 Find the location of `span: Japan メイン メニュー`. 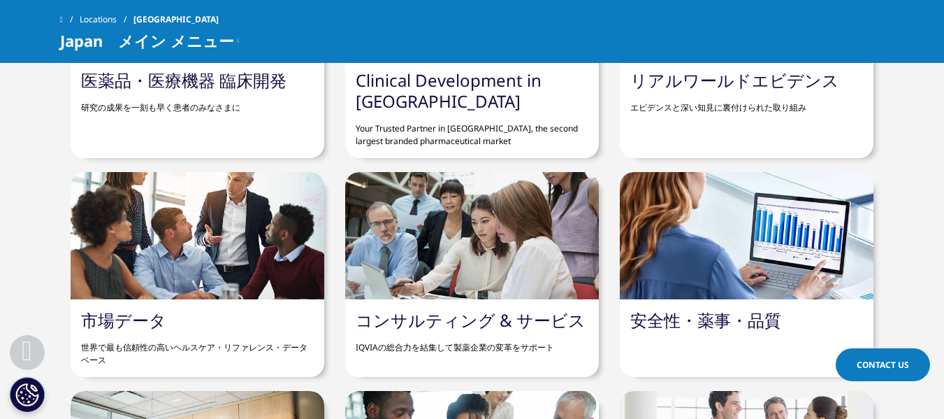

span: Japan メイン メニュー is located at coordinates (147, 41).